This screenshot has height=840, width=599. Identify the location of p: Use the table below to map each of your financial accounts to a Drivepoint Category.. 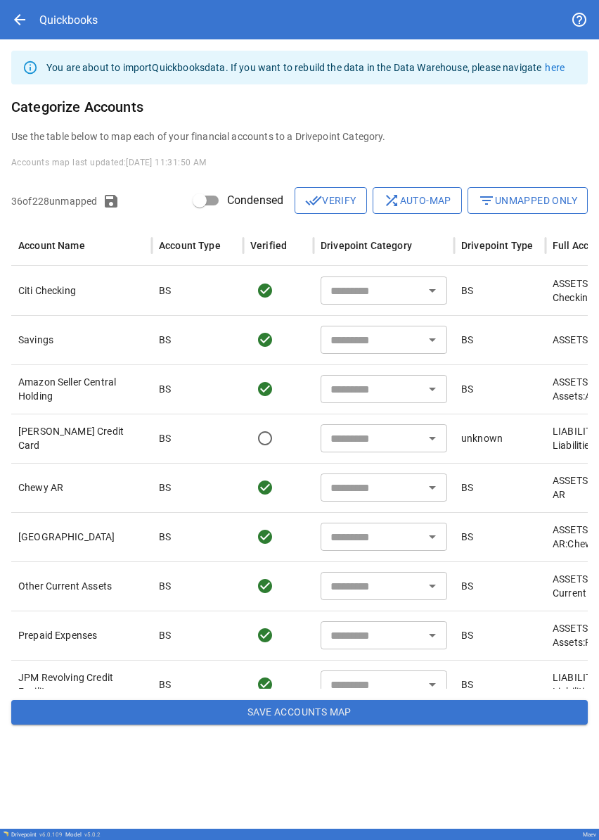
(300, 136).